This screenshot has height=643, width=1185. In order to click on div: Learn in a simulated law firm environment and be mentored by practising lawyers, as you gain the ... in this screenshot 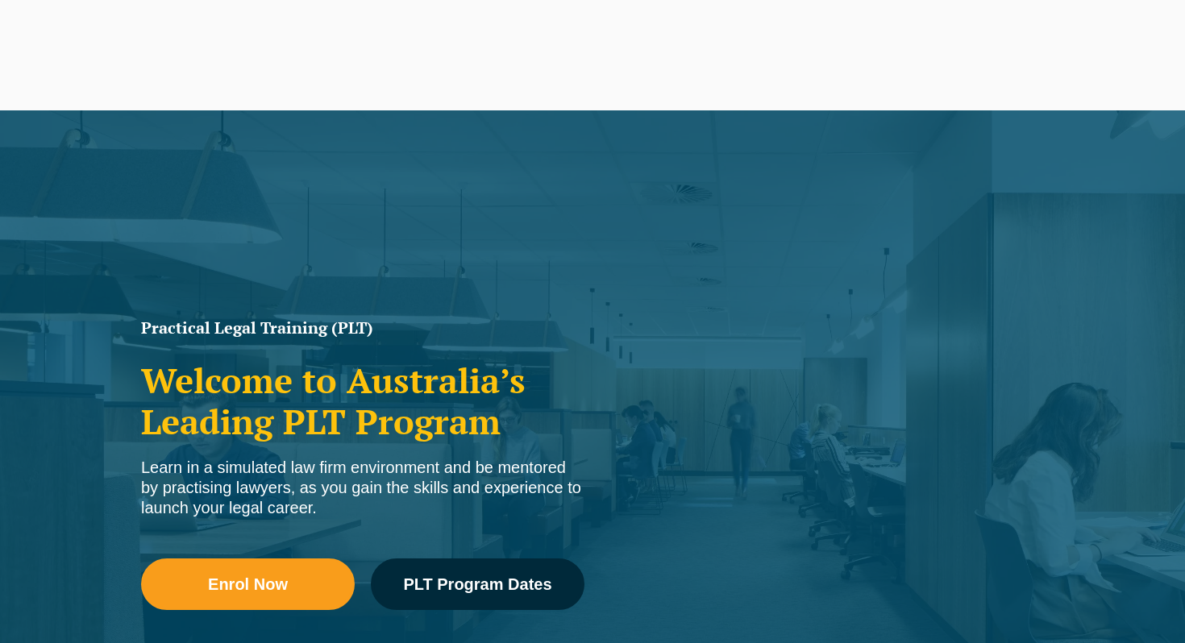, I will do `click(363, 488)`.